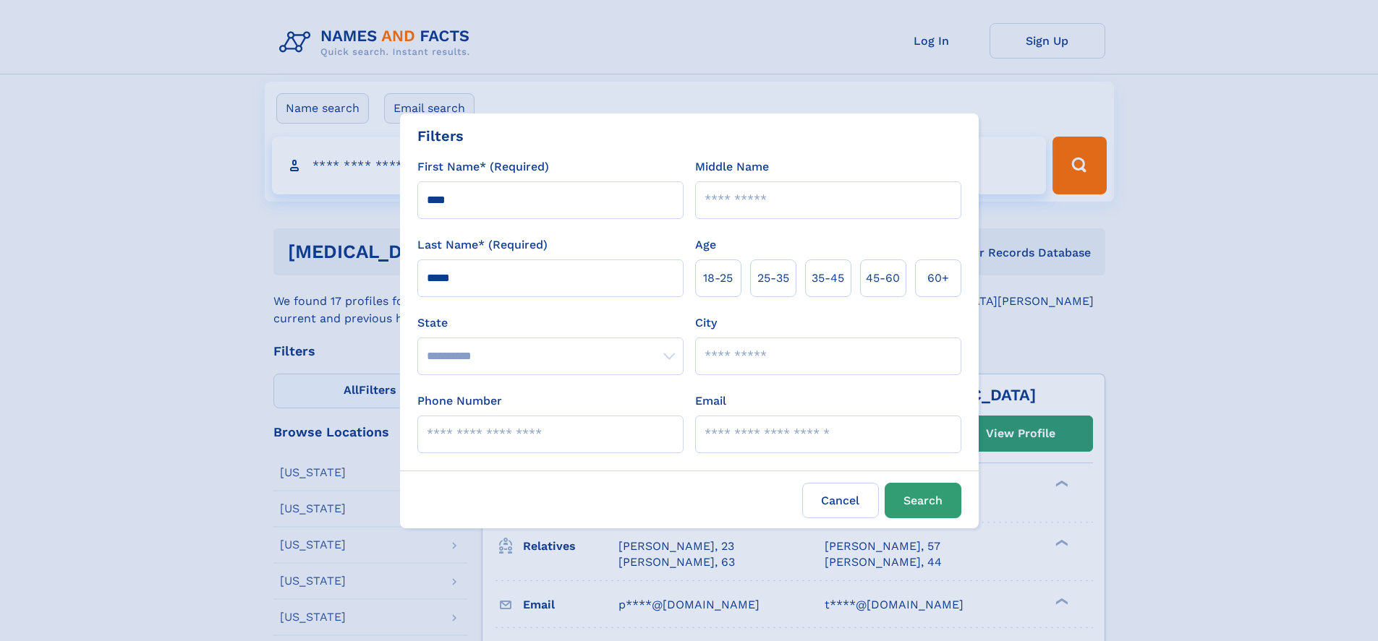  Describe the element at coordinates (483, 167) in the screenshot. I see `label: First Name* (Required)` at that location.